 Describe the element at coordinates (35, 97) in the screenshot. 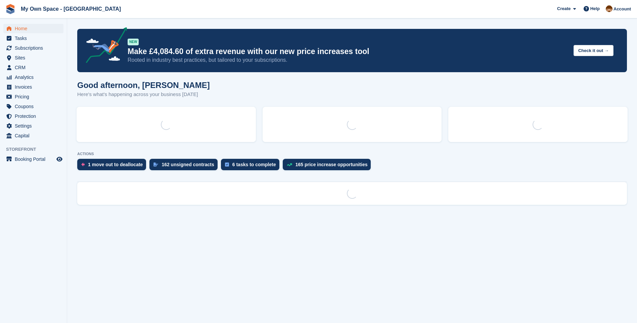

I see `span: Pricing` at that location.